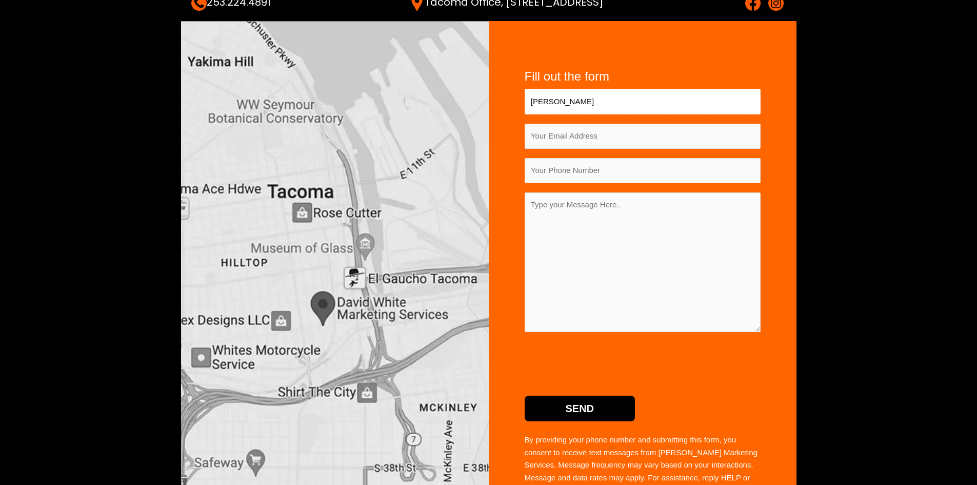 The height and width of the screenshot is (485, 977). What do you see at coordinates (643, 245) in the screenshot?
I see `form: Contact form` at bounding box center [643, 245].